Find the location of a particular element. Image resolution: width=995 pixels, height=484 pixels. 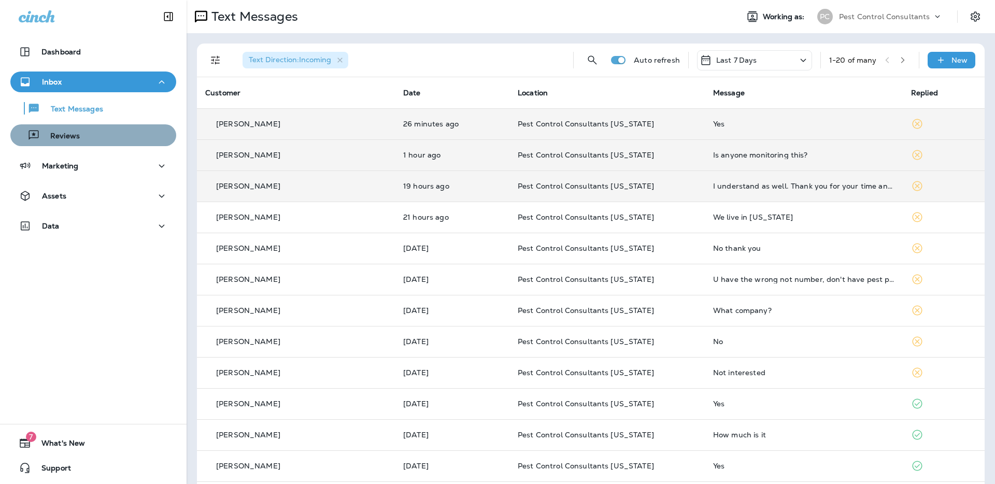

div: No thank you is located at coordinates (803, 248).